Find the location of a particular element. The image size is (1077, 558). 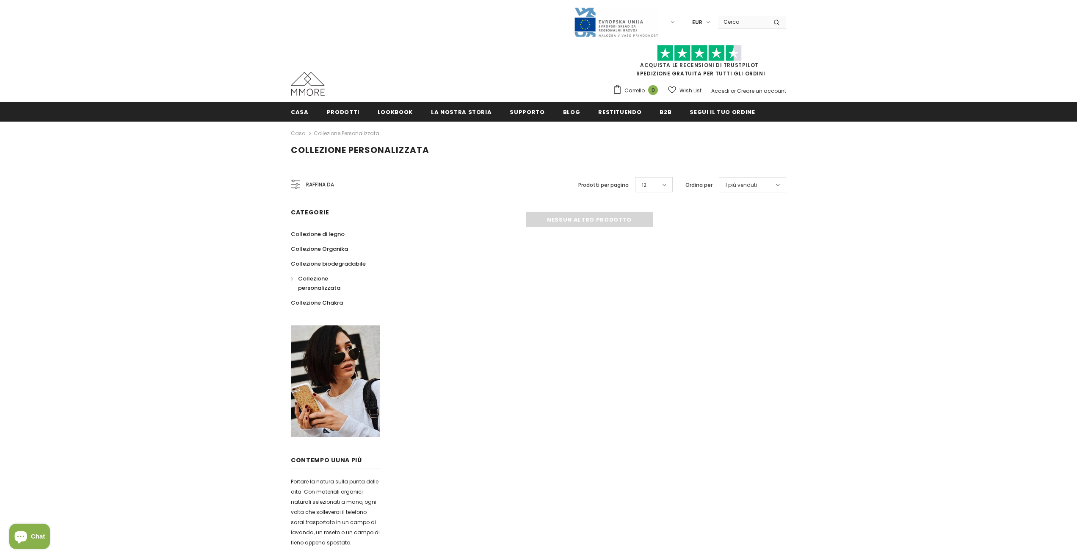

a: Blog is located at coordinates (572, 111).